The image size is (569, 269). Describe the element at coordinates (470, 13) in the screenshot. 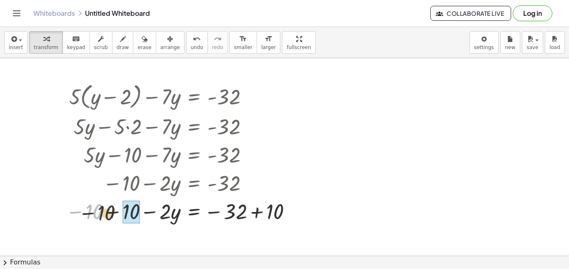

I see `span: Collaborate Live` at that location.